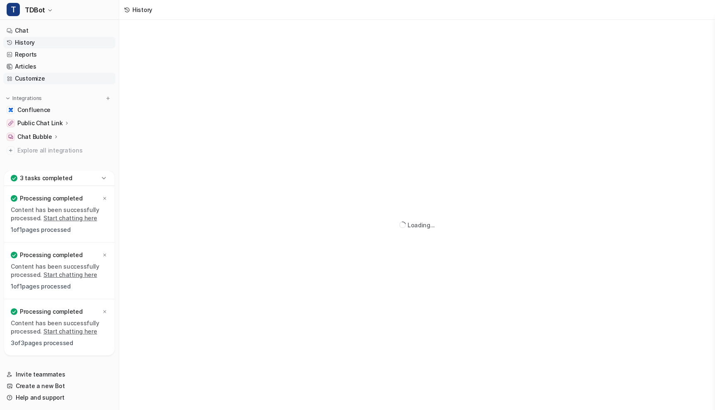 The image size is (715, 410). Describe the element at coordinates (11, 137) in the screenshot. I see `img: Chat Bubble` at that location.